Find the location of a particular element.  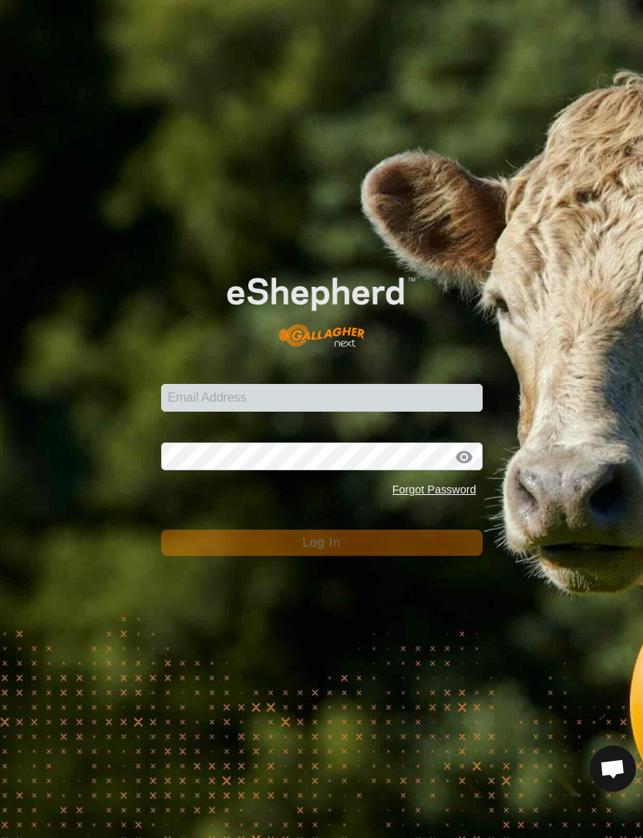

button: Log In is located at coordinates (321, 543).